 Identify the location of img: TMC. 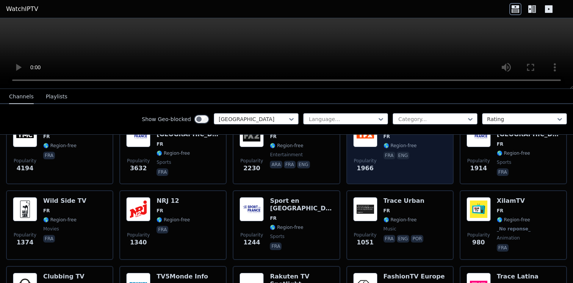
(25, 135).